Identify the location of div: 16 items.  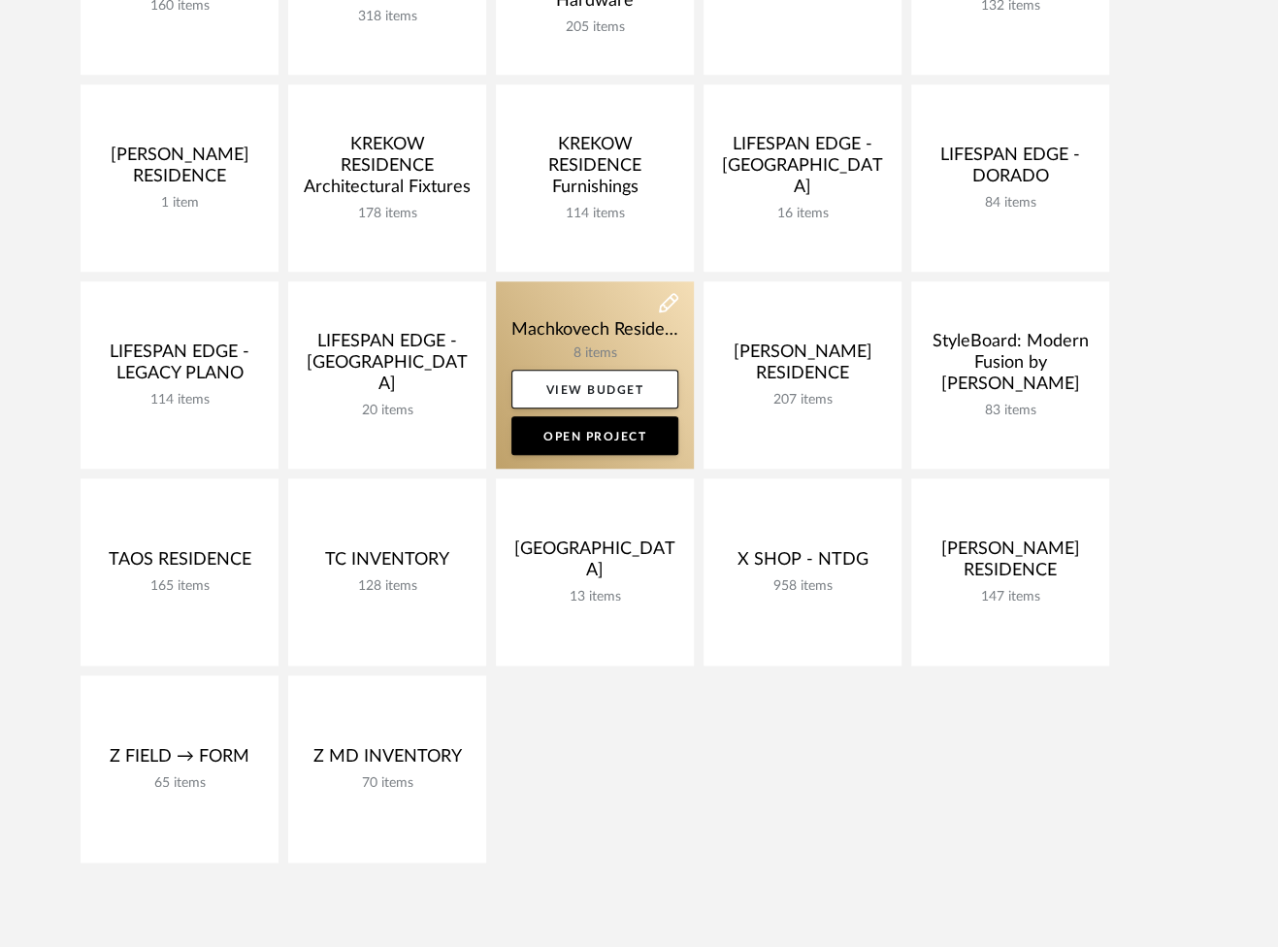
(803, 214).